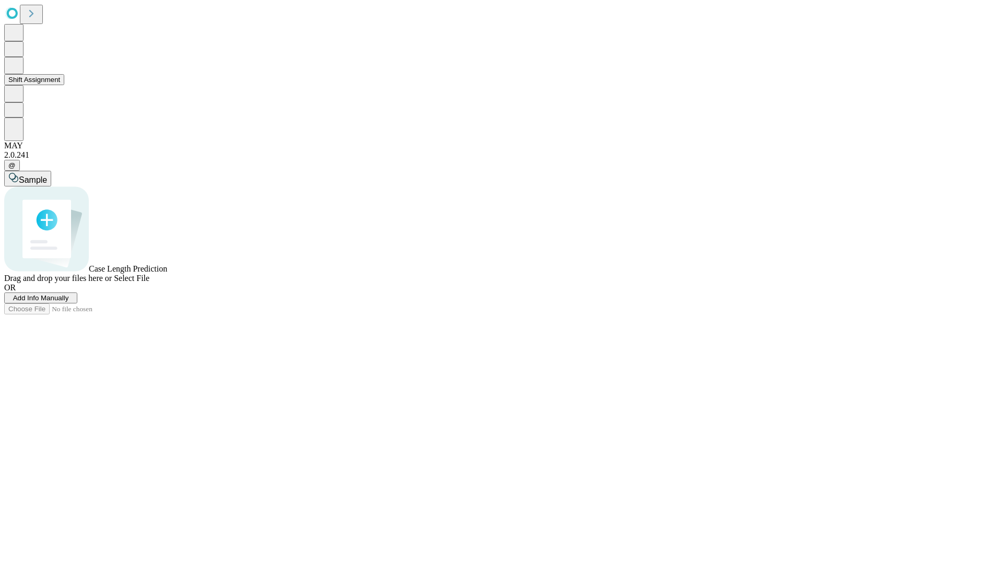 Image resolution: width=1003 pixels, height=564 pixels. Describe the element at coordinates (10, 287) in the screenshot. I see `span: OR` at that location.